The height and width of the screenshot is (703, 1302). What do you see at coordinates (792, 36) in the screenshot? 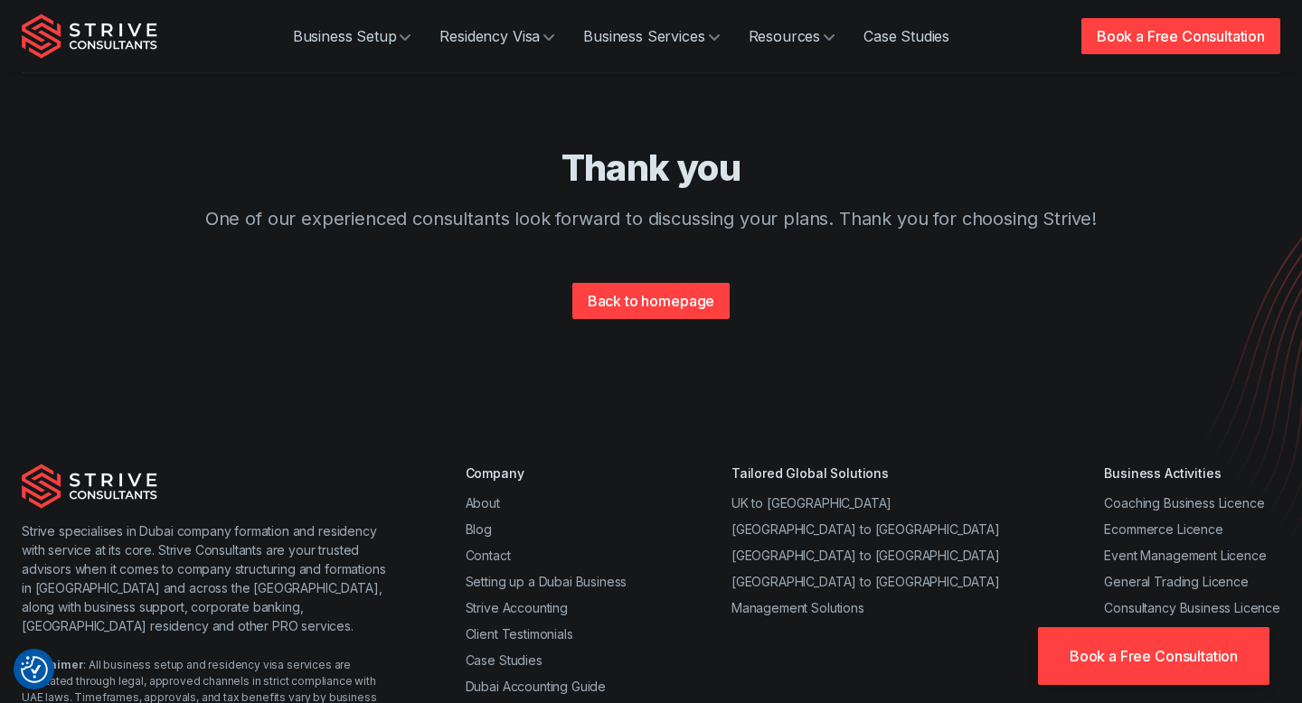
I see `a: Resources` at bounding box center [792, 36].